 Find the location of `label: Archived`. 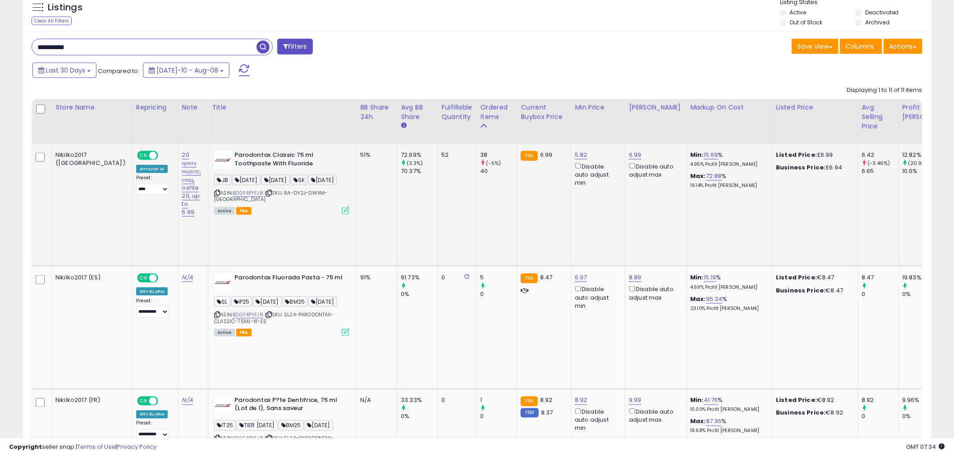

label: Archived is located at coordinates (877, 22).